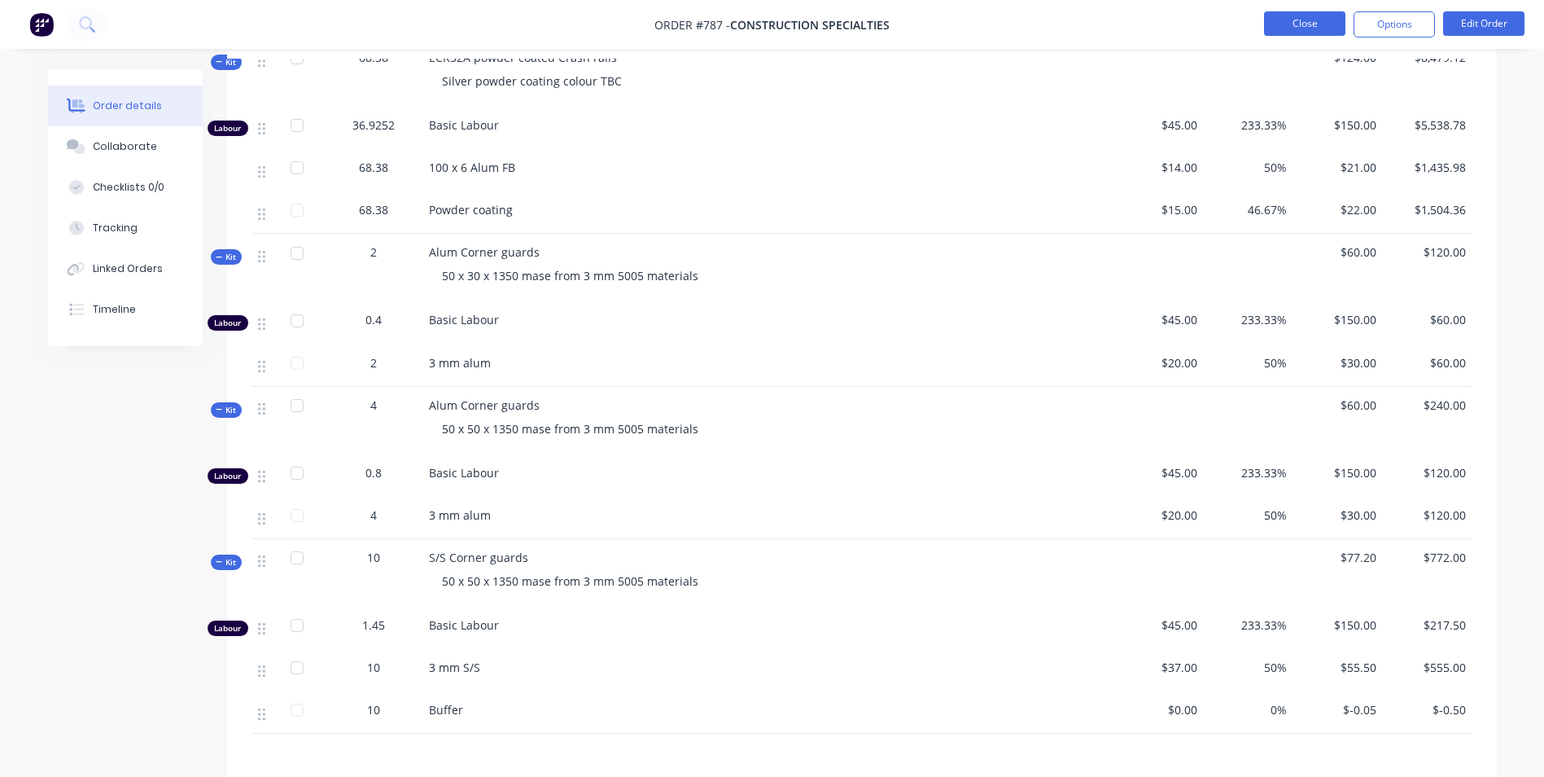 This screenshot has height=777, width=1544. Describe the element at coordinates (1394, 24) in the screenshot. I see `button: Options` at that location.